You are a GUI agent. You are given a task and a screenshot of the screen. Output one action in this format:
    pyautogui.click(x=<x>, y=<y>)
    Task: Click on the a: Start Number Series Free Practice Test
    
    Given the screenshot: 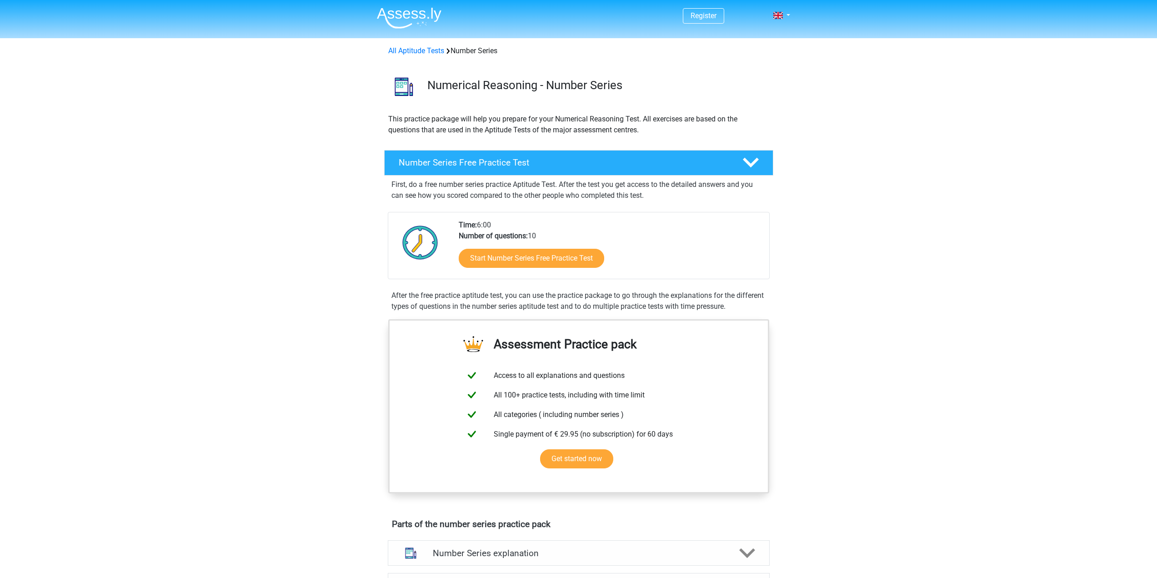 What is the action you would take?
    pyautogui.click(x=531, y=258)
    